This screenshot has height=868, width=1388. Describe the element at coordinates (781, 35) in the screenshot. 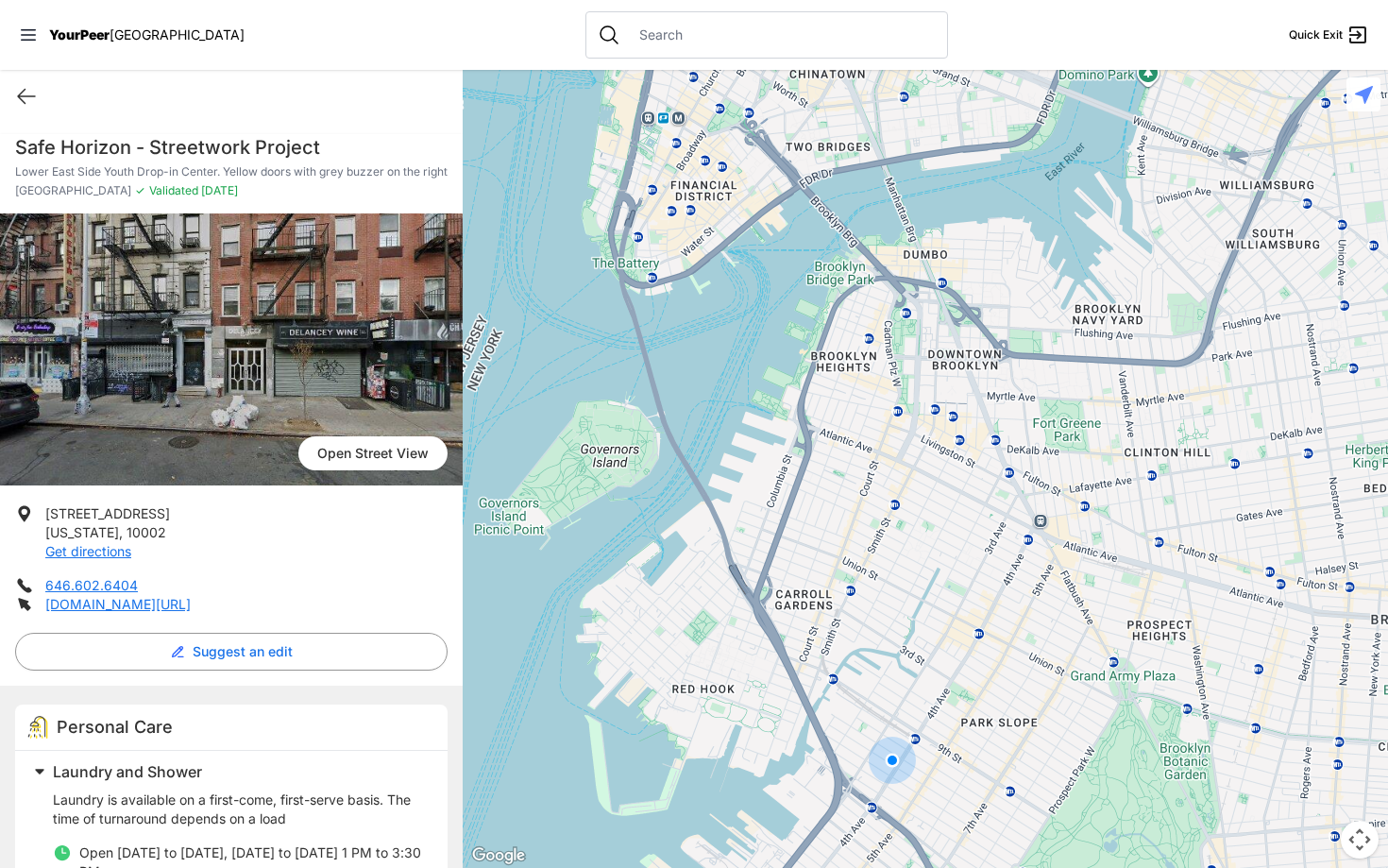

I see `input: Search` at that location.